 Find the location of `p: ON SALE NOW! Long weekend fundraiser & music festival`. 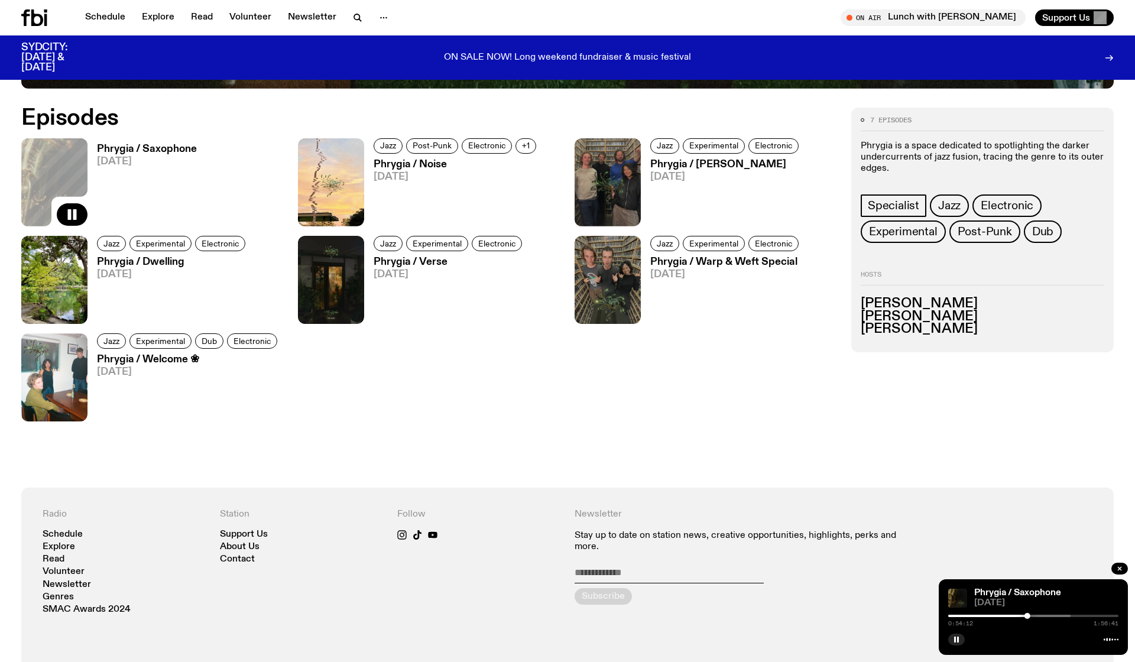

p: ON SALE NOW! Long weekend fundraiser & music festival is located at coordinates (568, 58).